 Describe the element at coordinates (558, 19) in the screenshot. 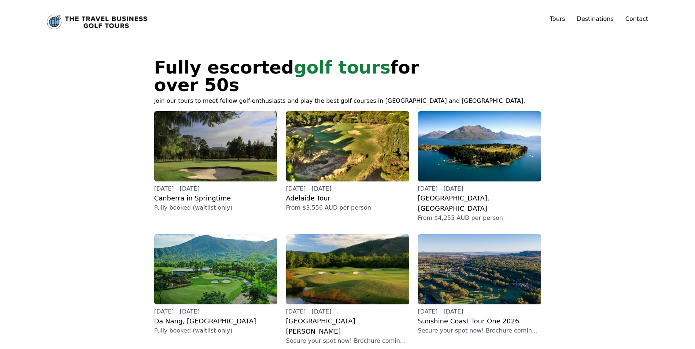

I see `a: Tours` at that location.